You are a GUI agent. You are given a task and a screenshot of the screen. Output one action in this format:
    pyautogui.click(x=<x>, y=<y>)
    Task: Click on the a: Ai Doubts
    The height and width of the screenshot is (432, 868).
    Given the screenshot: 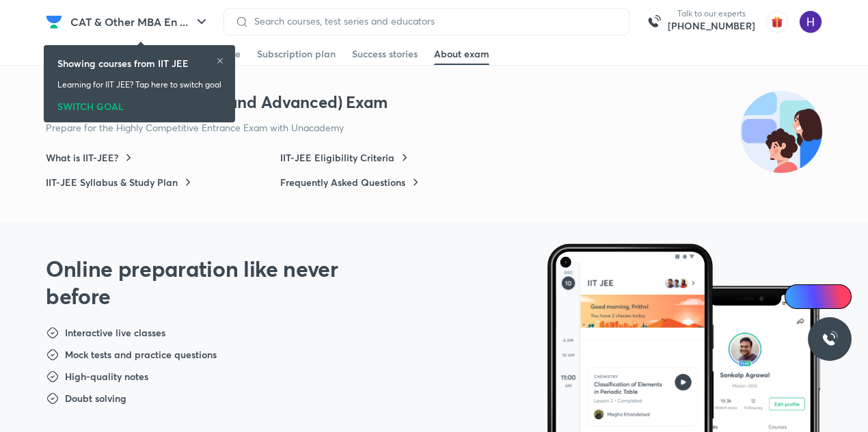 What is the action you would take?
    pyautogui.click(x=818, y=297)
    